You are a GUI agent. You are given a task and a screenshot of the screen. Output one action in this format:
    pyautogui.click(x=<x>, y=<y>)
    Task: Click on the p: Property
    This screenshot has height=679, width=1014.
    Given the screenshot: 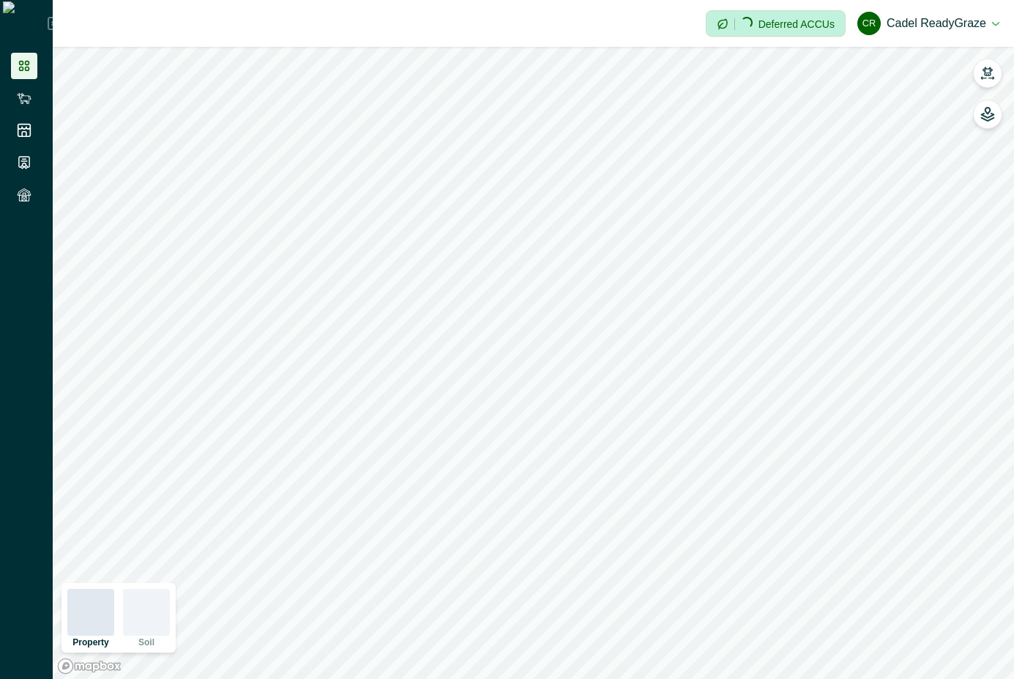 What is the action you would take?
    pyautogui.click(x=90, y=642)
    